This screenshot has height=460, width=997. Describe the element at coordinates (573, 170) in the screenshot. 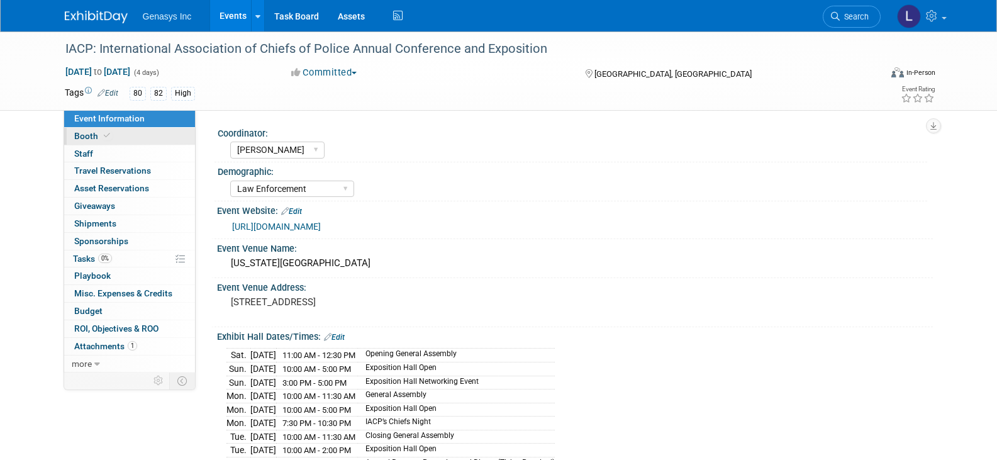

I see `div: Demographic:` at that location.